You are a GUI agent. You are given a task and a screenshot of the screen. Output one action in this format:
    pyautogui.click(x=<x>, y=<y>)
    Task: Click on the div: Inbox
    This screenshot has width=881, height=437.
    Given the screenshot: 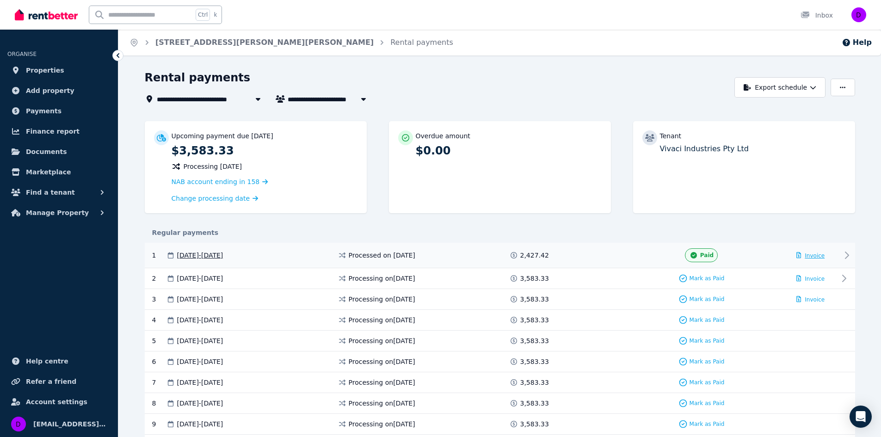 What is the action you would take?
    pyautogui.click(x=817, y=15)
    